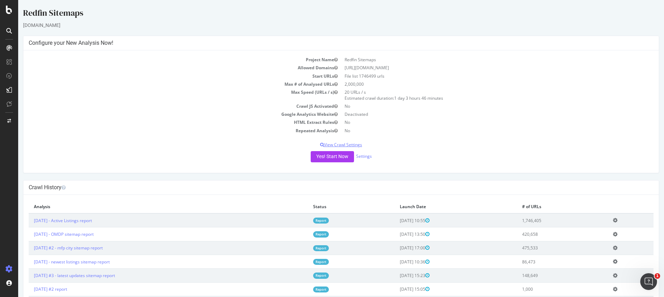 Image resolution: width=664 pixels, height=297 pixels. What do you see at coordinates (323, 187) in the screenshot?
I see `h4: Crawl History` at bounding box center [323, 187].